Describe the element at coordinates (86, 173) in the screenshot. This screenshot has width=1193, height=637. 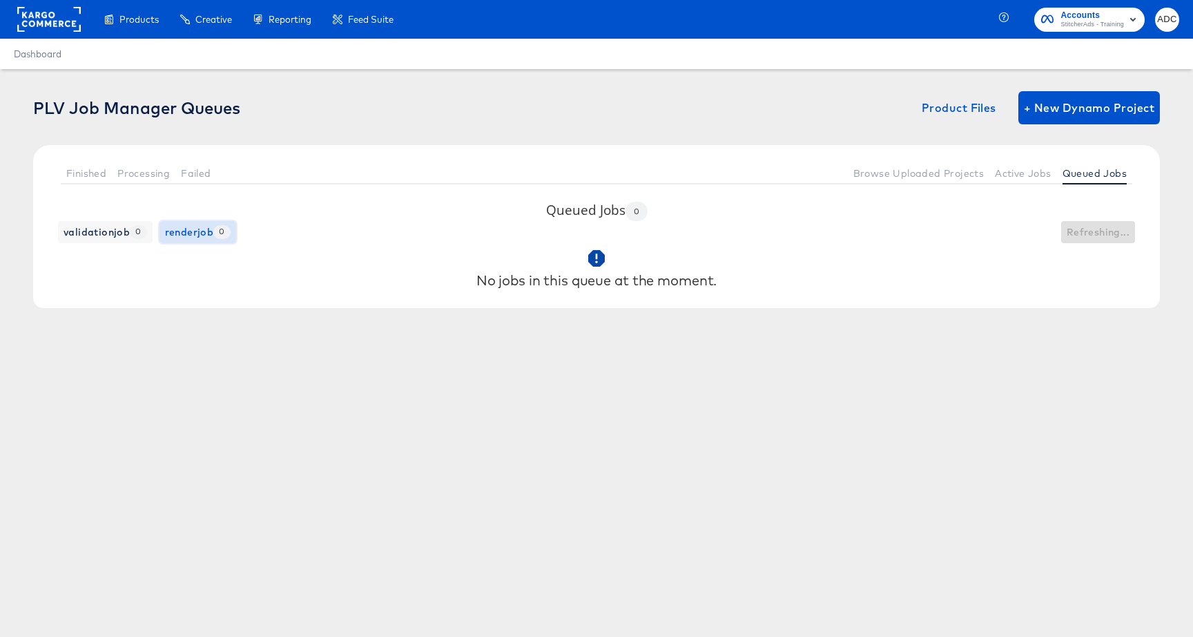
I see `span: Finished` at that location.